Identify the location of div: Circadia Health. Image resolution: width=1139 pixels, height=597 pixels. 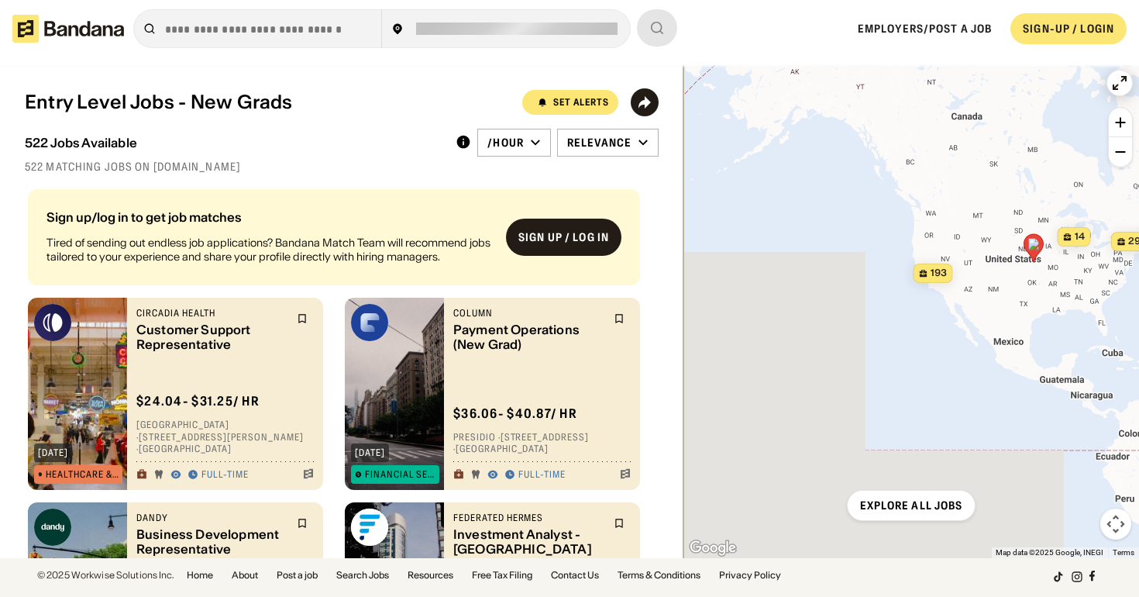
(212, 313).